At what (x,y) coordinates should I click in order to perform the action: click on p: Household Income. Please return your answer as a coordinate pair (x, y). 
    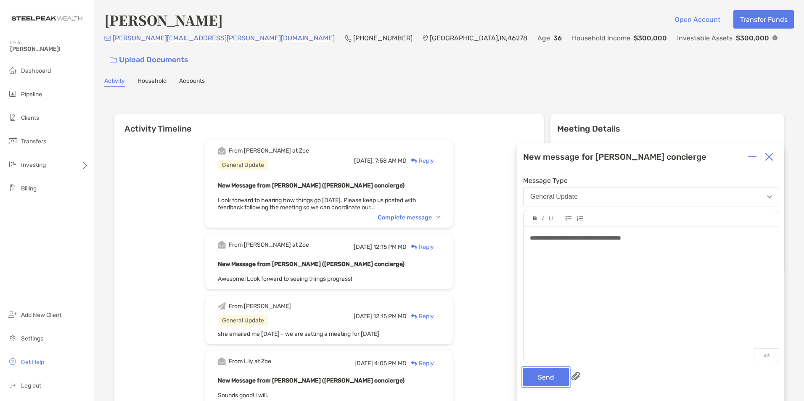
    Looking at the image, I should click on (601, 38).